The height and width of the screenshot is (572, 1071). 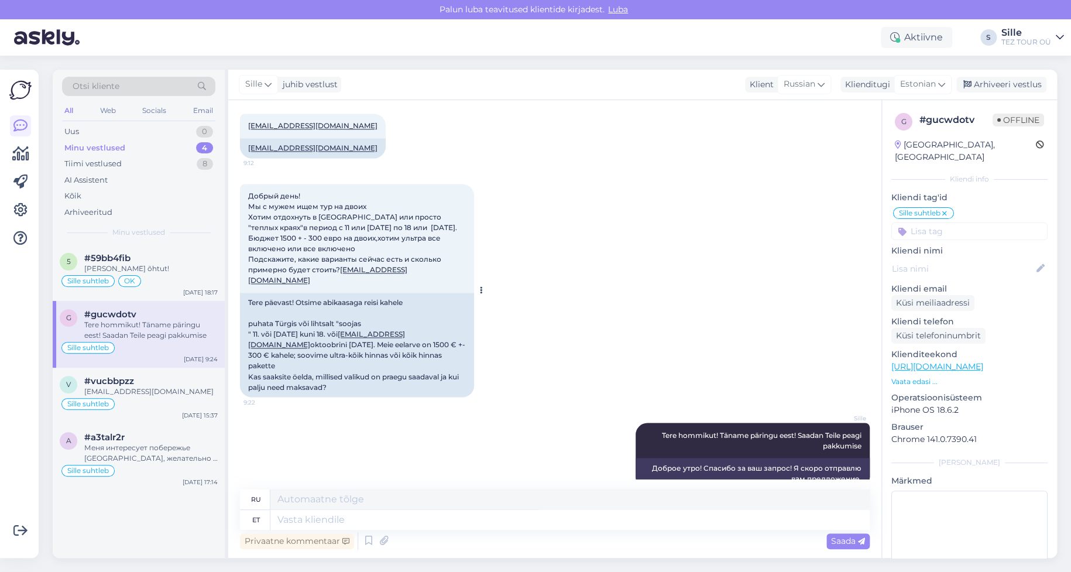 What do you see at coordinates (95, 148) in the screenshot?
I see `div: Minu vestlused` at bounding box center [95, 148].